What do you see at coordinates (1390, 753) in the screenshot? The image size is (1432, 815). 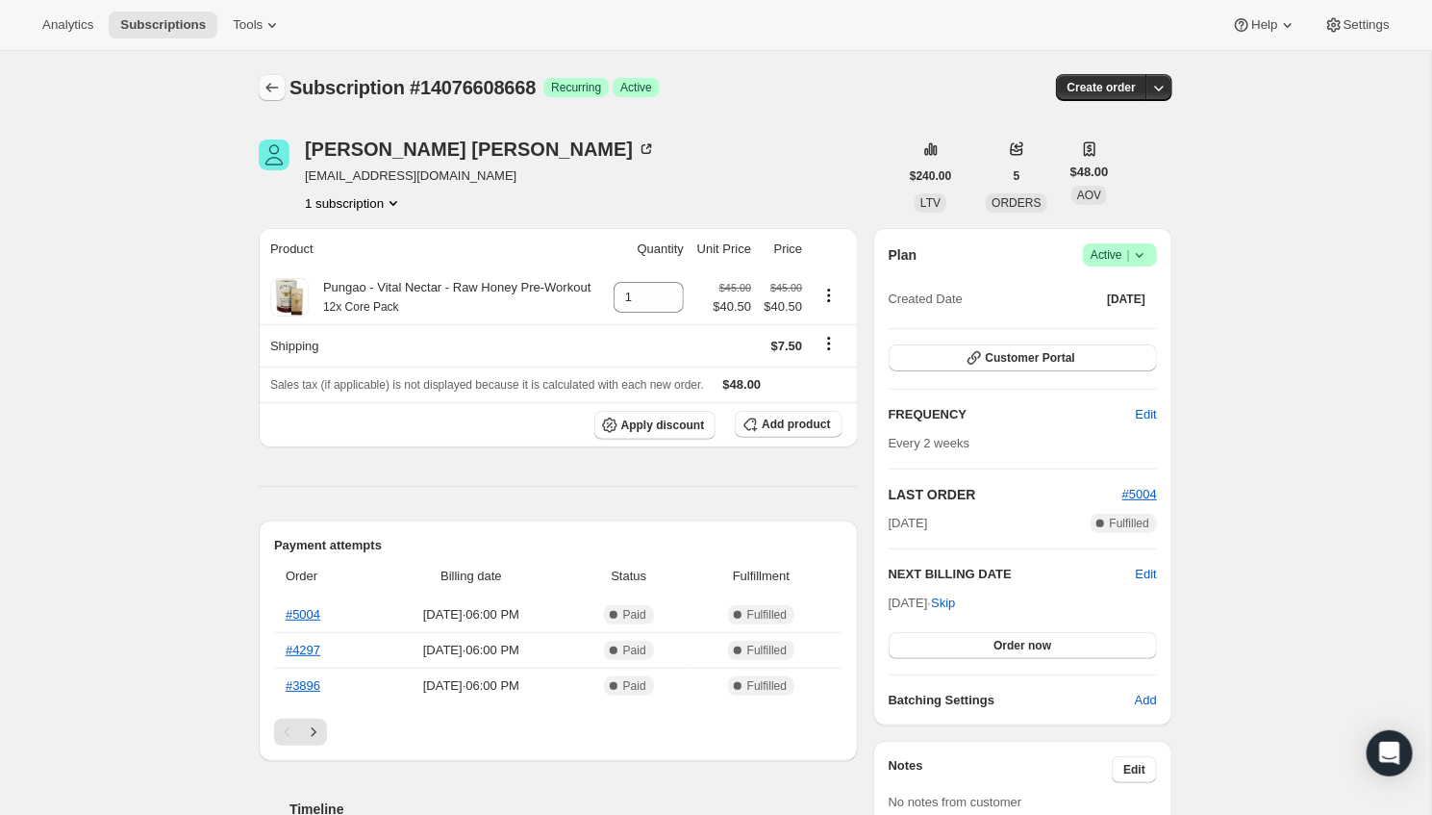 I see `div: Open Intercom Messenger` at bounding box center [1390, 753].